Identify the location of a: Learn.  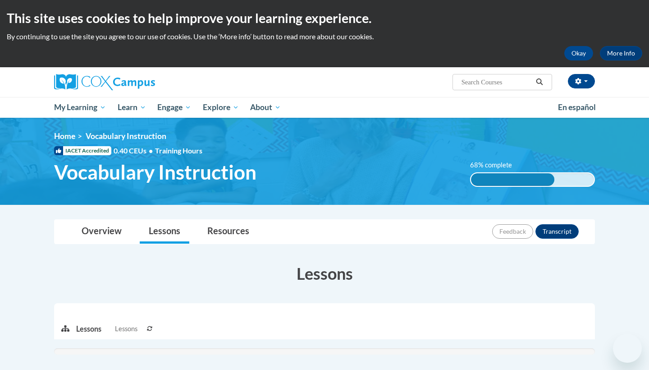
(132, 107).